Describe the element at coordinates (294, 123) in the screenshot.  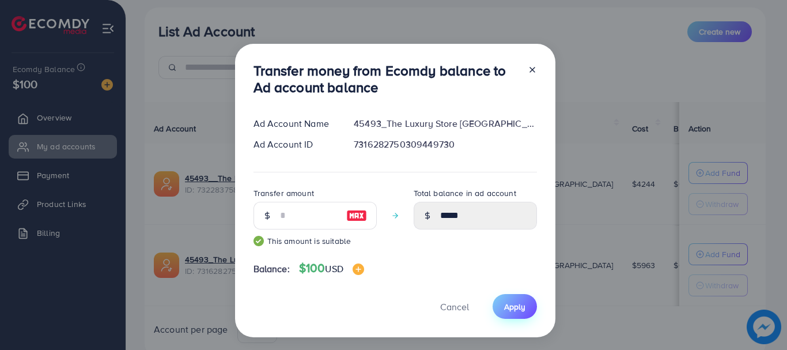
I see `div: Ad Account Name` at that location.